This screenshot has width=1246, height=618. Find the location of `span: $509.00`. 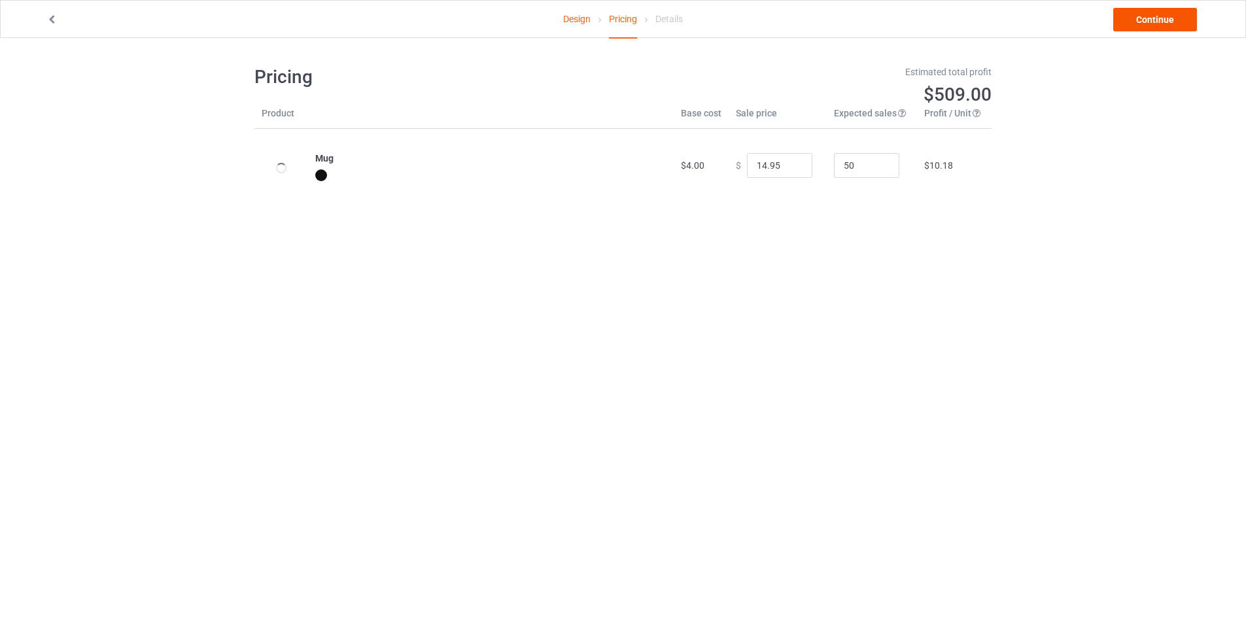

span: $509.00 is located at coordinates (957, 94).